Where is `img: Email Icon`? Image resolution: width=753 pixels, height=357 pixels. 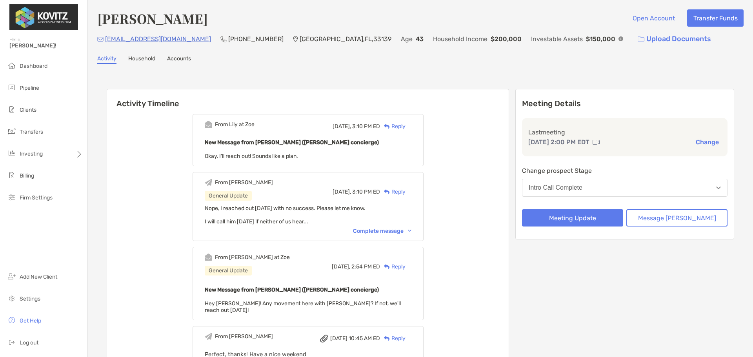
img: Email Icon is located at coordinates (100, 39).